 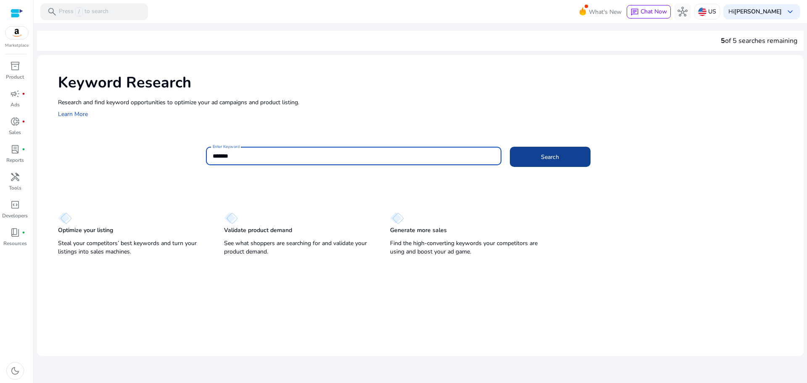 What do you see at coordinates (682, 12) in the screenshot?
I see `span: hub` at bounding box center [682, 12].